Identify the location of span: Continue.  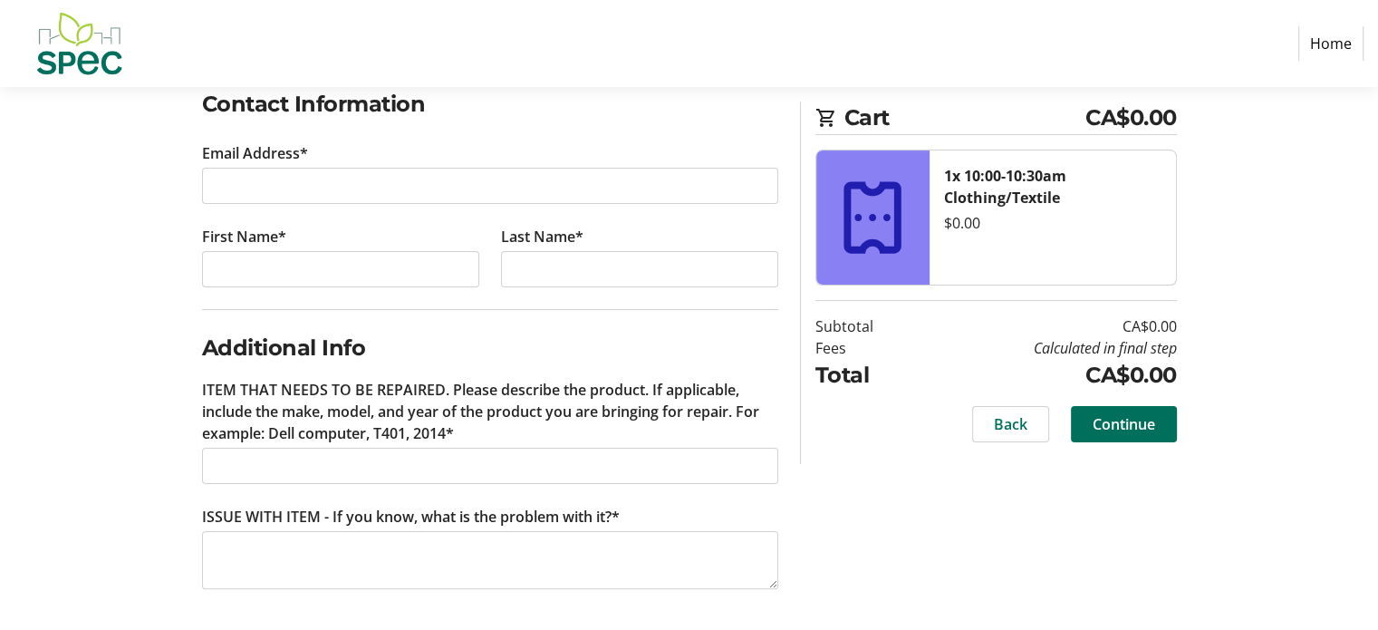
(1123, 424).